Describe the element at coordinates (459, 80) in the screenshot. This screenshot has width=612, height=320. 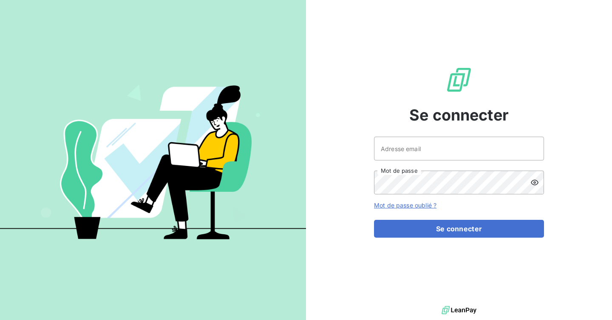
I see `img: Logo LeanPay` at that location.